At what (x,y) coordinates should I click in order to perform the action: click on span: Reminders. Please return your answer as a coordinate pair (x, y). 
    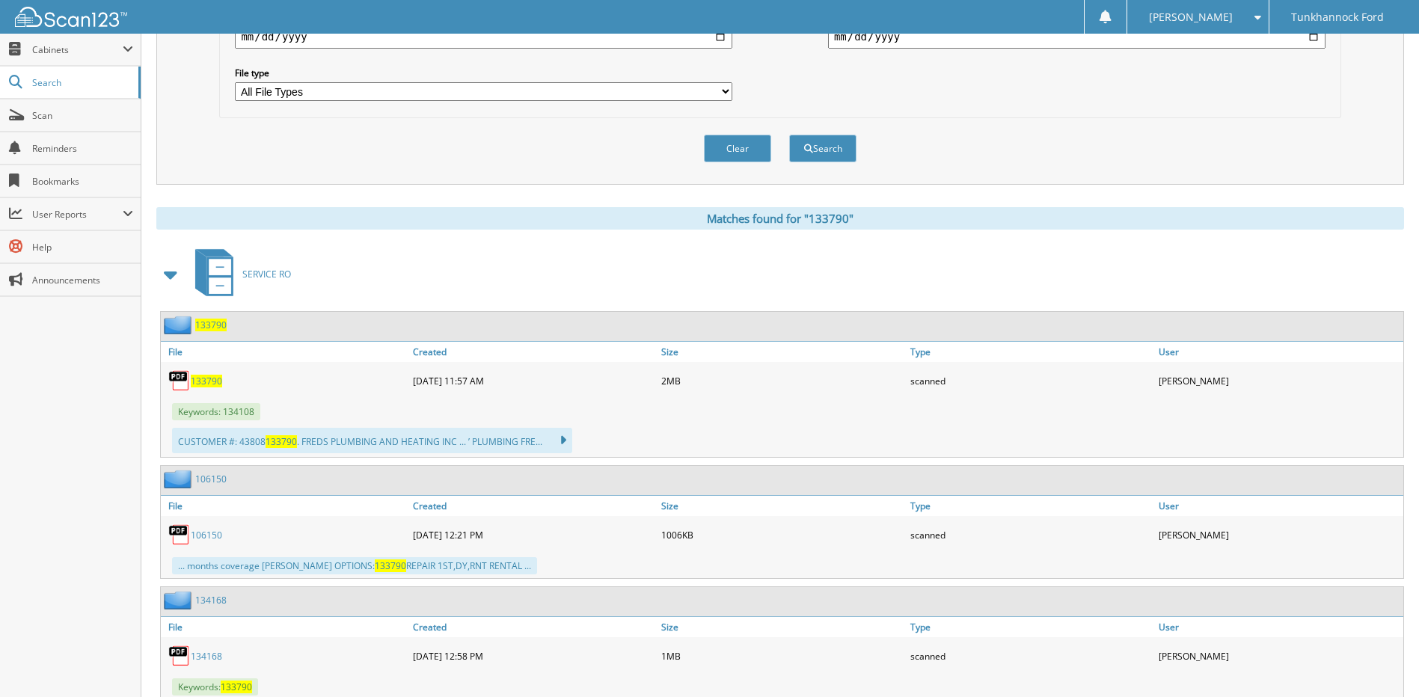
    Looking at the image, I should click on (82, 148).